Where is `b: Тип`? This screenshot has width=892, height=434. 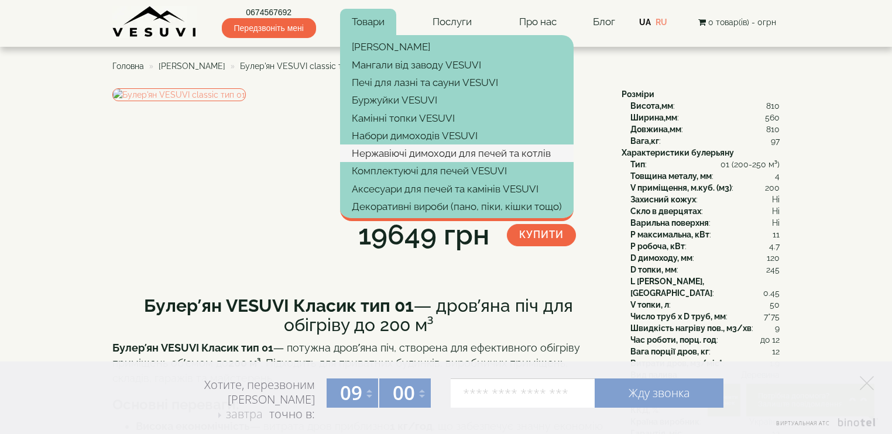
b: Тип is located at coordinates (637, 164).